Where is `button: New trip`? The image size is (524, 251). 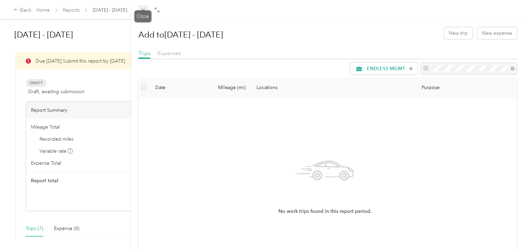 button: New trip is located at coordinates (458, 33).